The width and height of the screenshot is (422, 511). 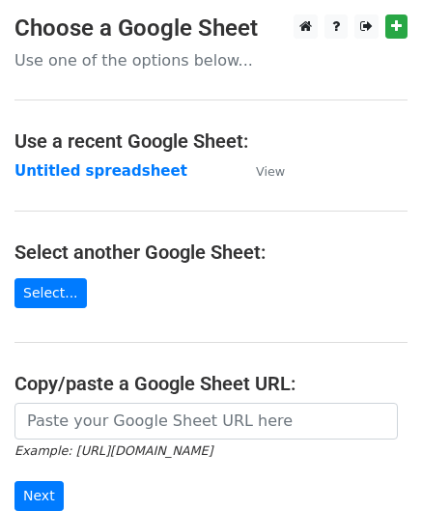 I want to click on h4: Use a recent Google Sheet:, so click(x=210, y=141).